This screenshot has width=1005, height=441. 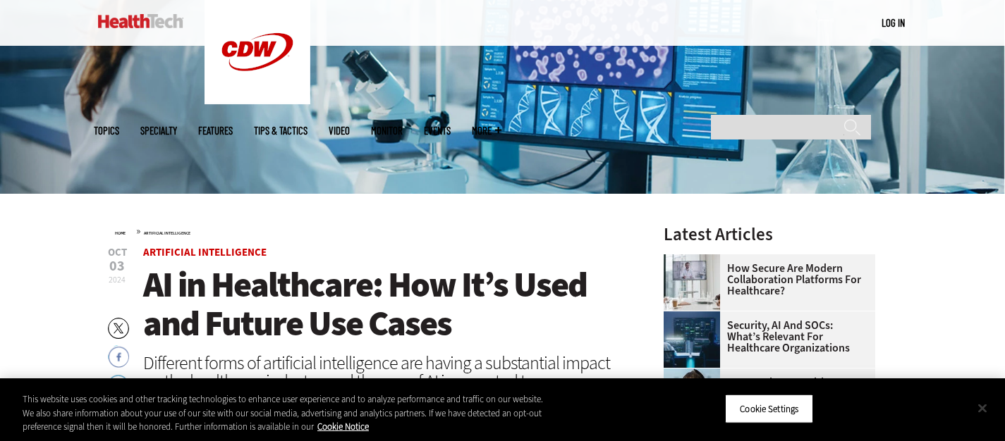 I want to click on button: Cookie Settings, so click(x=769, y=409).